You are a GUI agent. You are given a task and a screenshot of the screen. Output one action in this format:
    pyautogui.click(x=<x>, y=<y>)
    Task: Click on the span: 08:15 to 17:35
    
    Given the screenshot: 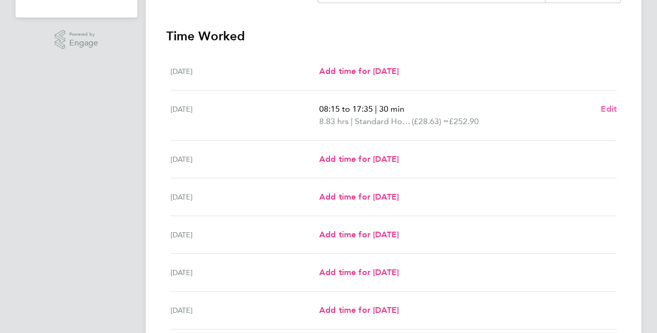 What is the action you would take?
    pyautogui.click(x=346, y=108)
    